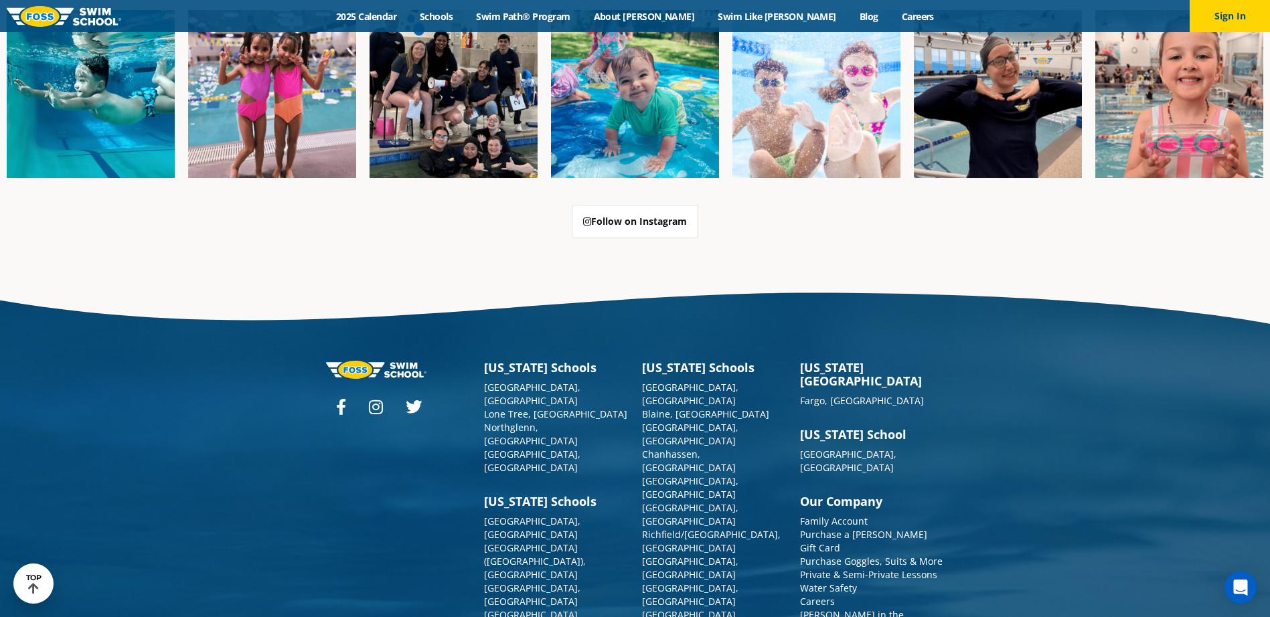 The height and width of the screenshot is (617, 1270). What do you see at coordinates (816, 94) in the screenshot?
I see `img: FCC_FOSS_GeneralShoot_May_FallCampaign_lowres-9556-600x600.jpg` at bounding box center [816, 94].